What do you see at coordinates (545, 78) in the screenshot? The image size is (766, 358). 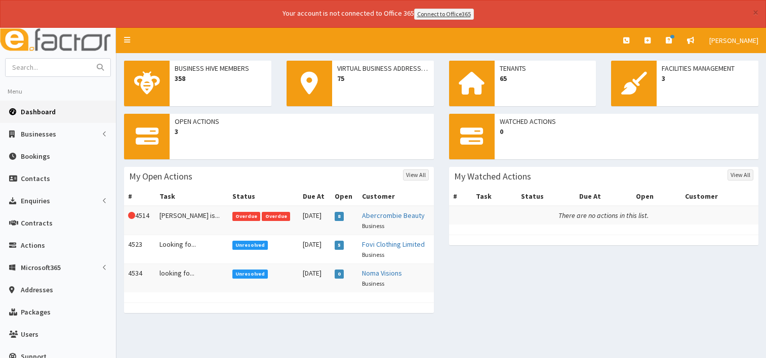 I see `span: 65` at bounding box center [545, 78].